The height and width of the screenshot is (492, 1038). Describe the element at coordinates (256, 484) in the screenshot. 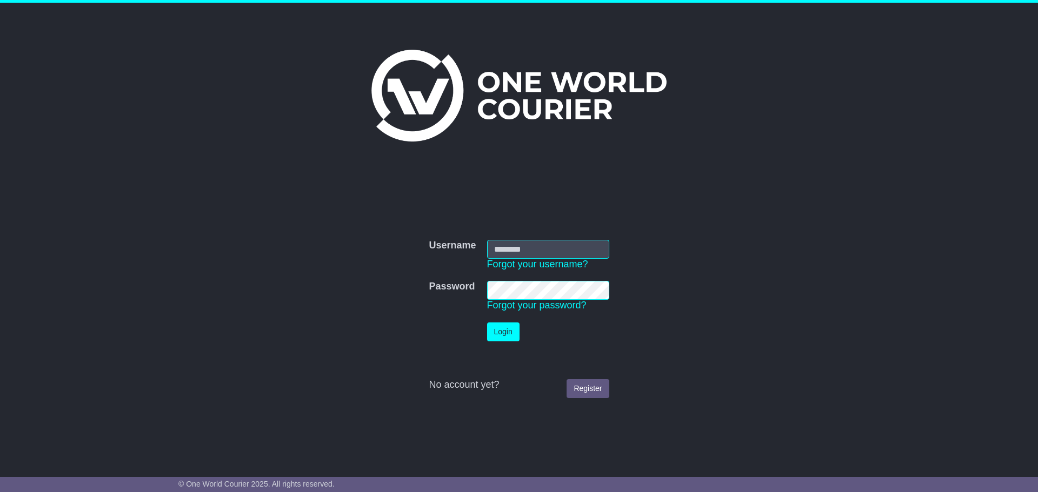

I see `span: © One World Courier 2025. All rights reserved.` at that location.